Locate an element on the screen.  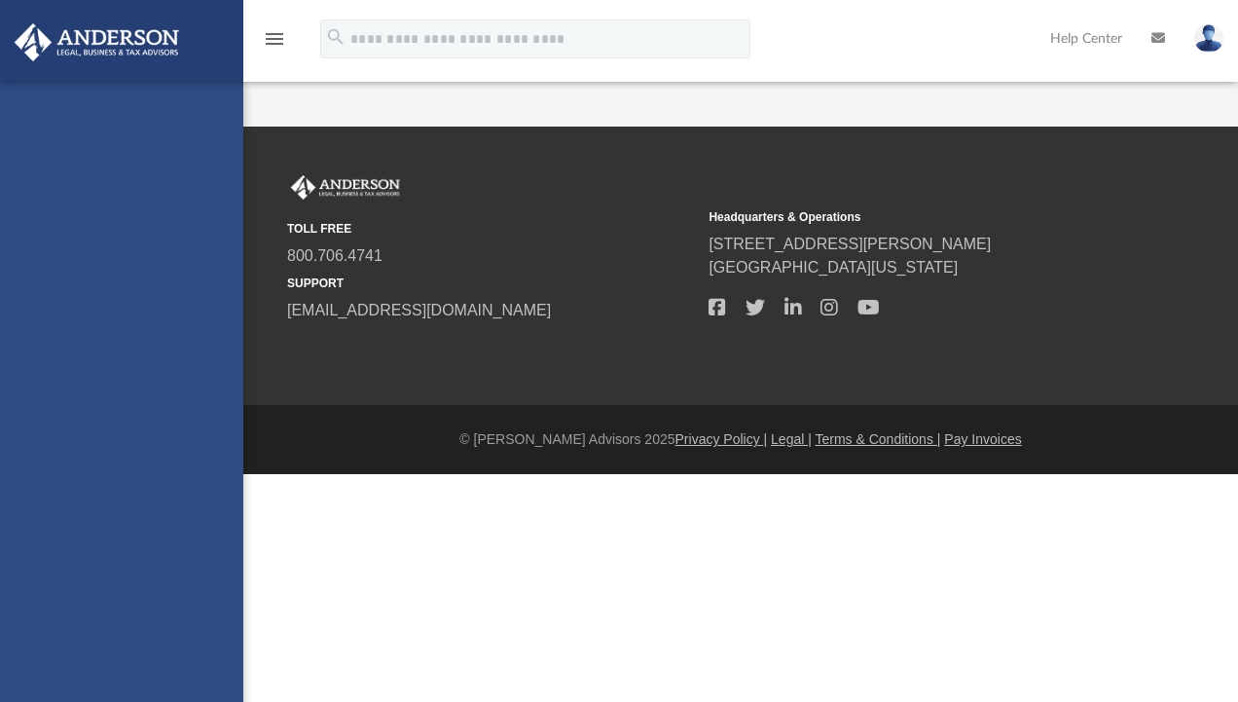
i: search is located at coordinates (336, 37).